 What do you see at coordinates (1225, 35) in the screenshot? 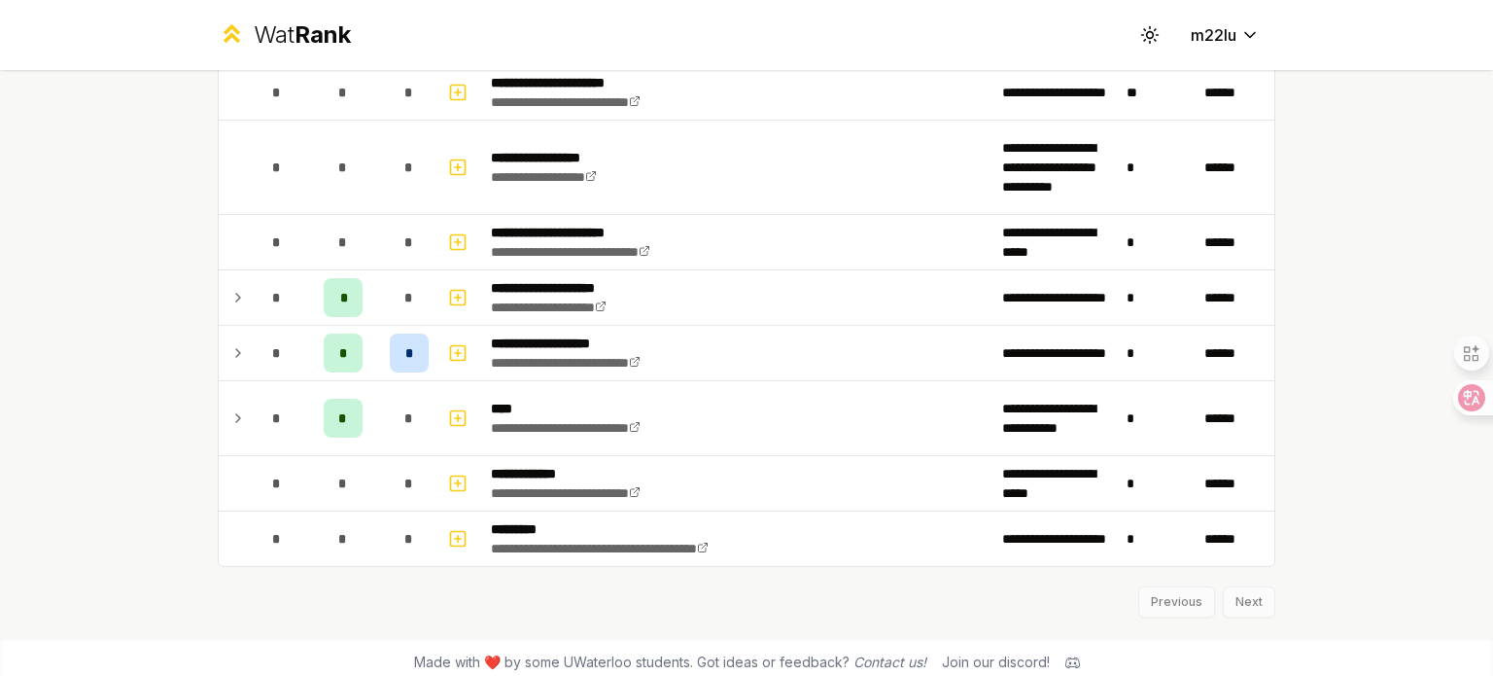
I see `button: m22lu` at bounding box center [1225, 35].